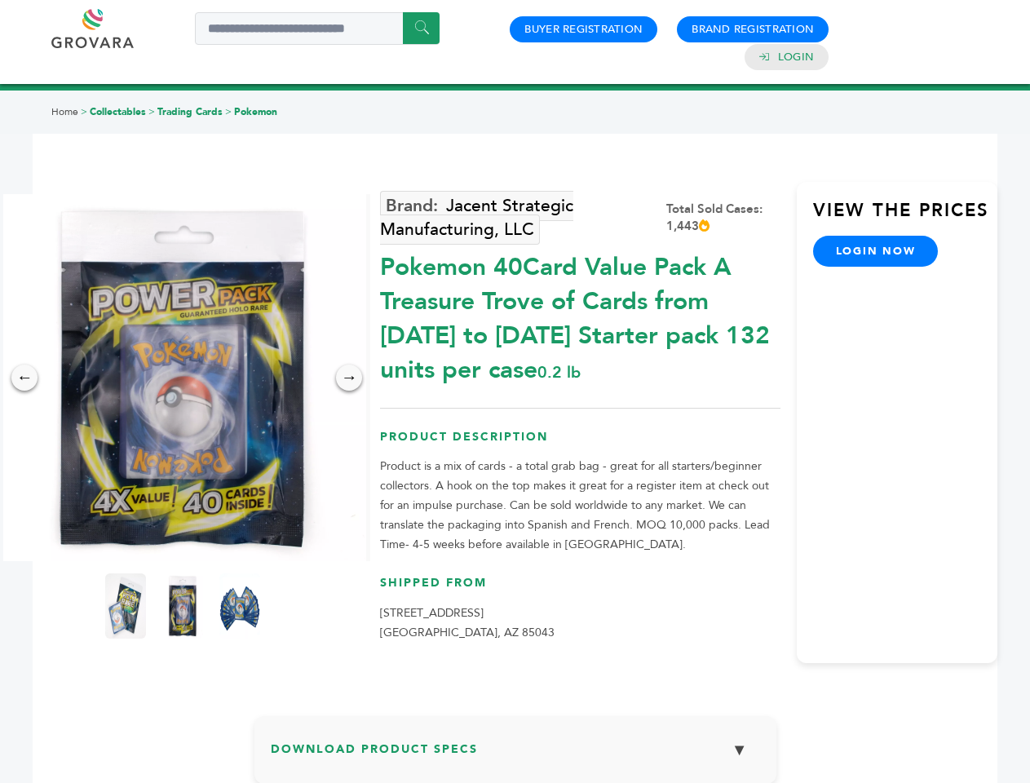  Describe the element at coordinates (255, 112) in the screenshot. I see `a: Pokemon` at that location.